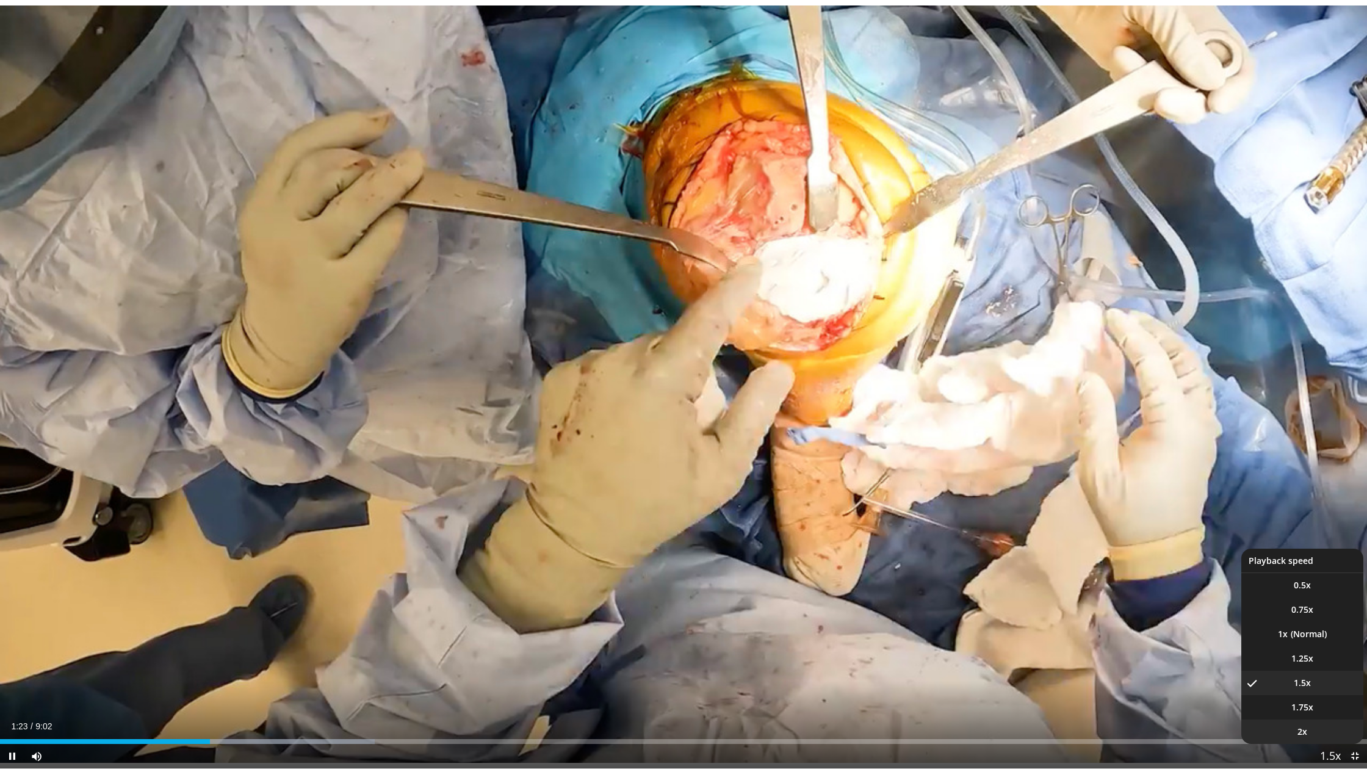  What do you see at coordinates (1302, 732) in the screenshot?
I see `span: 2x` at bounding box center [1302, 732].